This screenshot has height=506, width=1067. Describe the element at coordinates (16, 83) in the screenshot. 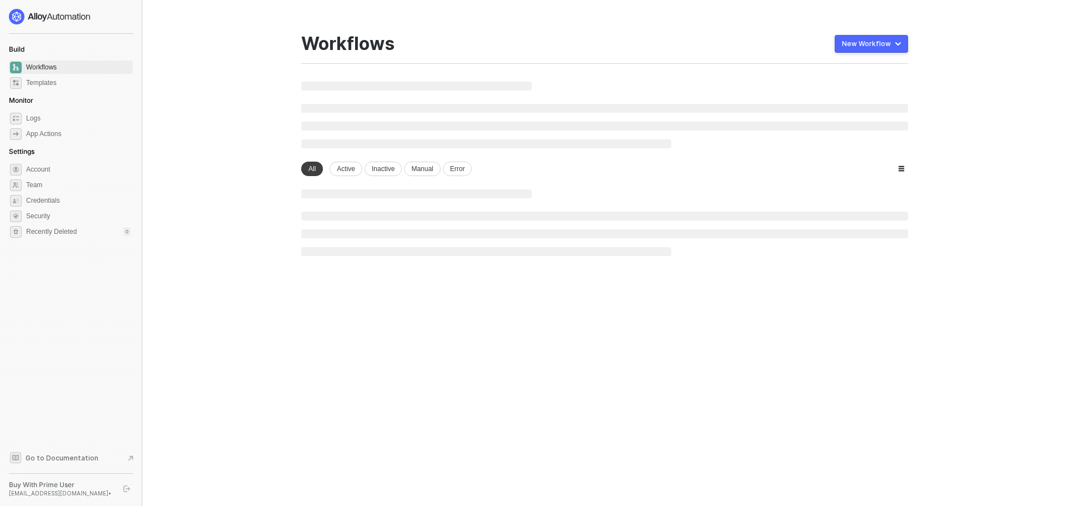

I see `span: marketplace` at that location.